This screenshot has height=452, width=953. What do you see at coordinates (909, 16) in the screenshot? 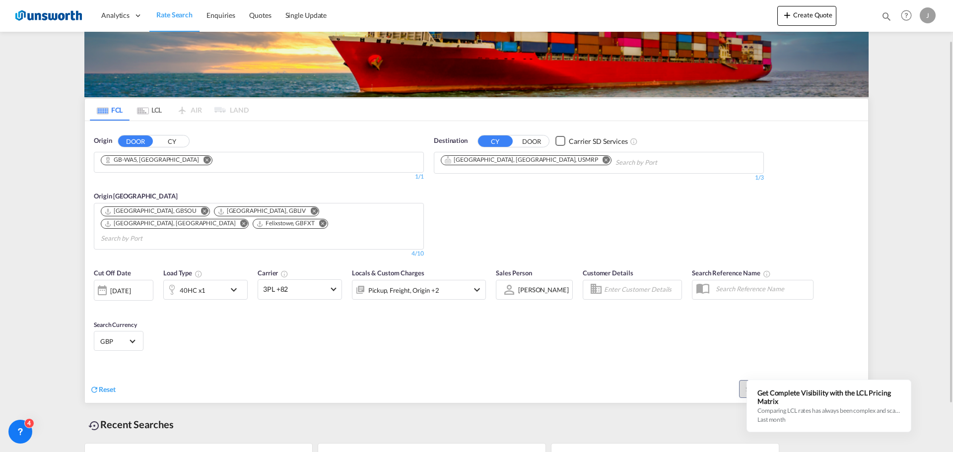
I see `div: Help` at bounding box center [909, 16].